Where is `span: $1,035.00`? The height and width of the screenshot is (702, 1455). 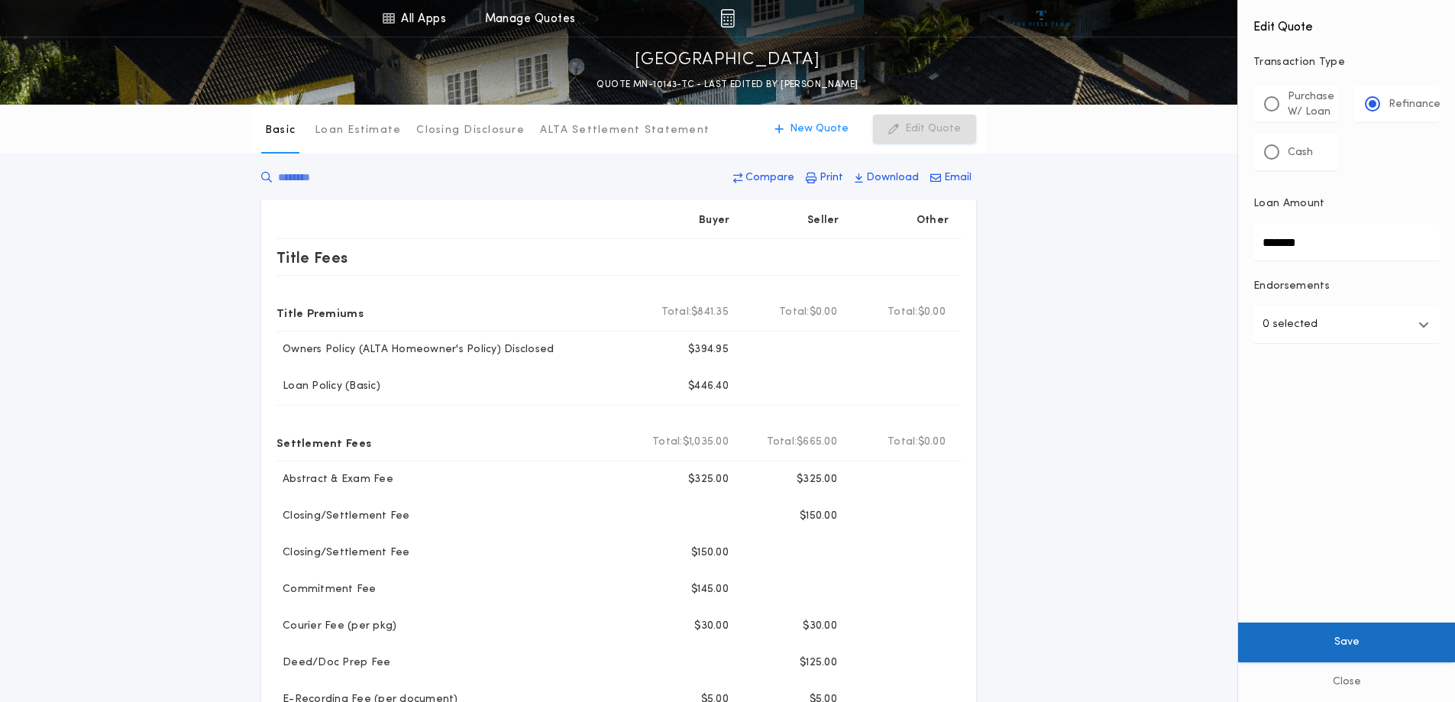 span: $1,035.00 is located at coordinates (706, 442).